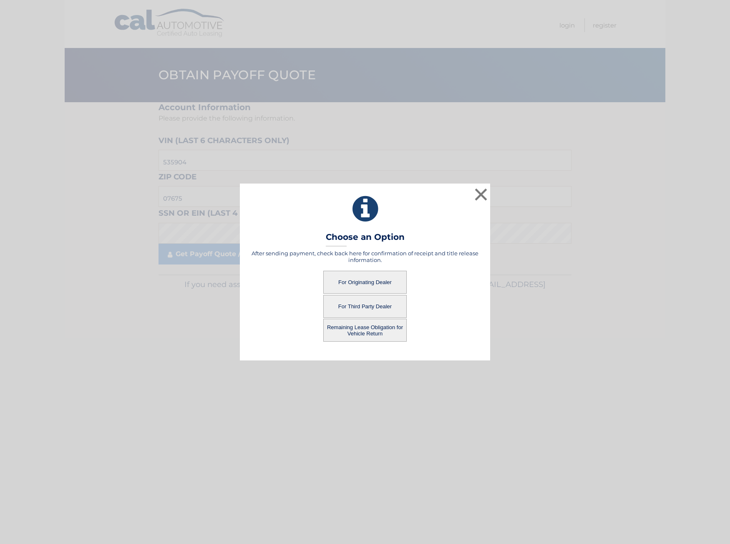  What do you see at coordinates (365, 282) in the screenshot?
I see `button: For Originating Dealer` at bounding box center [365, 282].